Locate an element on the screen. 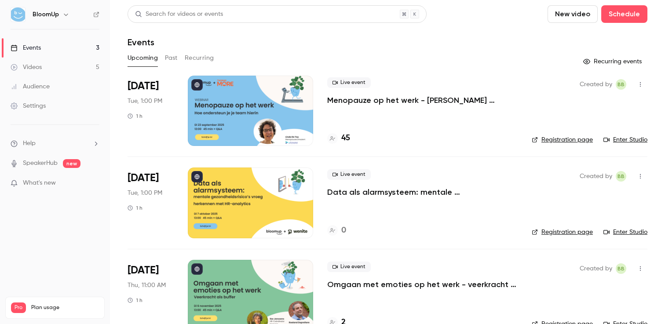 The width and height of the screenshot is (665, 324). button: Recurring is located at coordinates (199, 58).